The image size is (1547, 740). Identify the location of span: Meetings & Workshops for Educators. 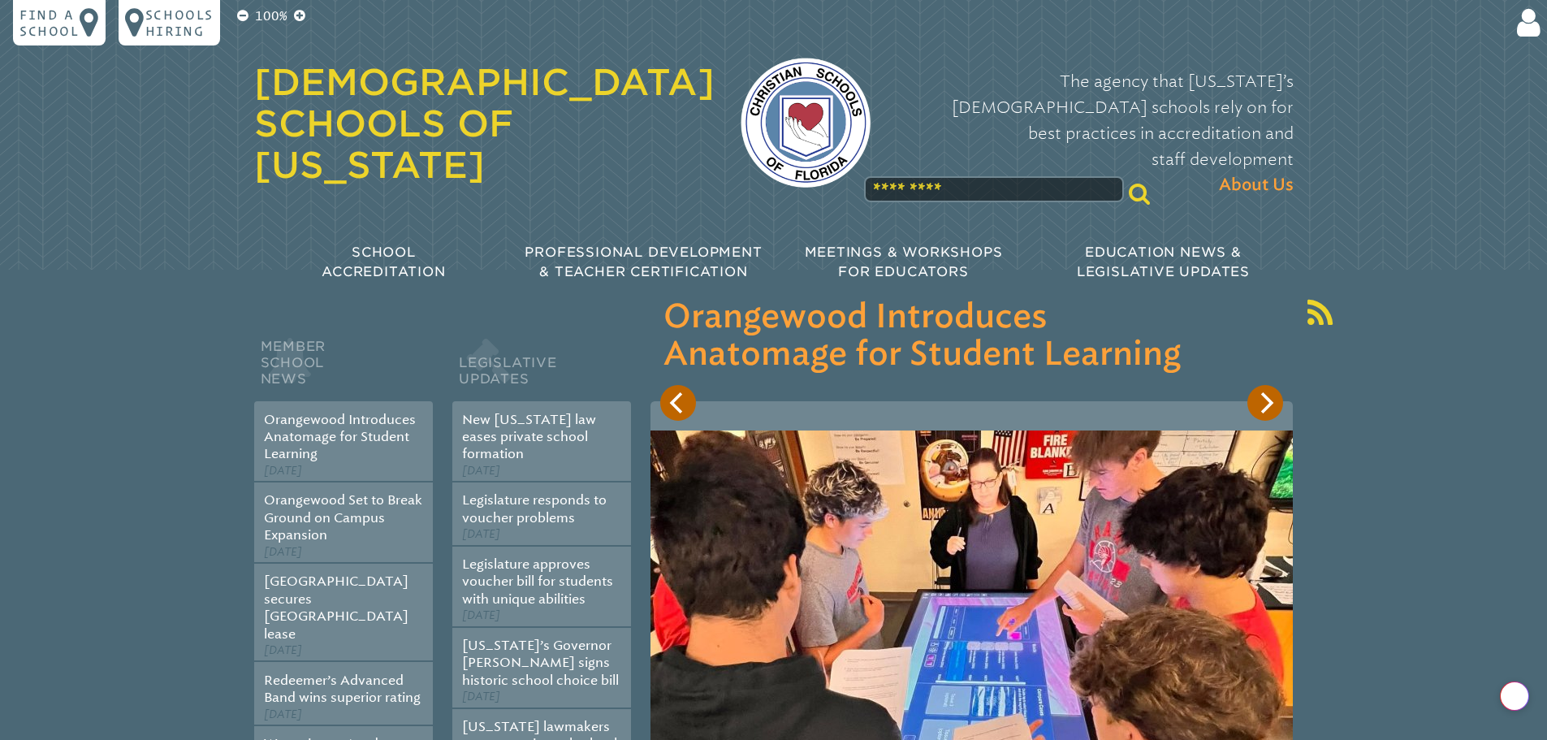
(904, 262).